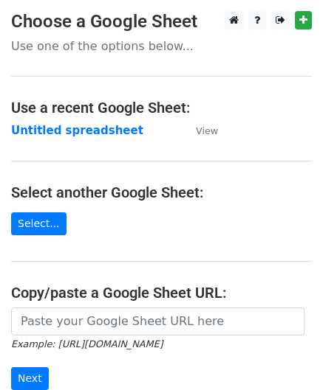 This screenshot has height=390, width=323. What do you see at coordinates (161, 293) in the screenshot?
I see `h4: Copy/paste a Google Sheet URL:` at bounding box center [161, 293].